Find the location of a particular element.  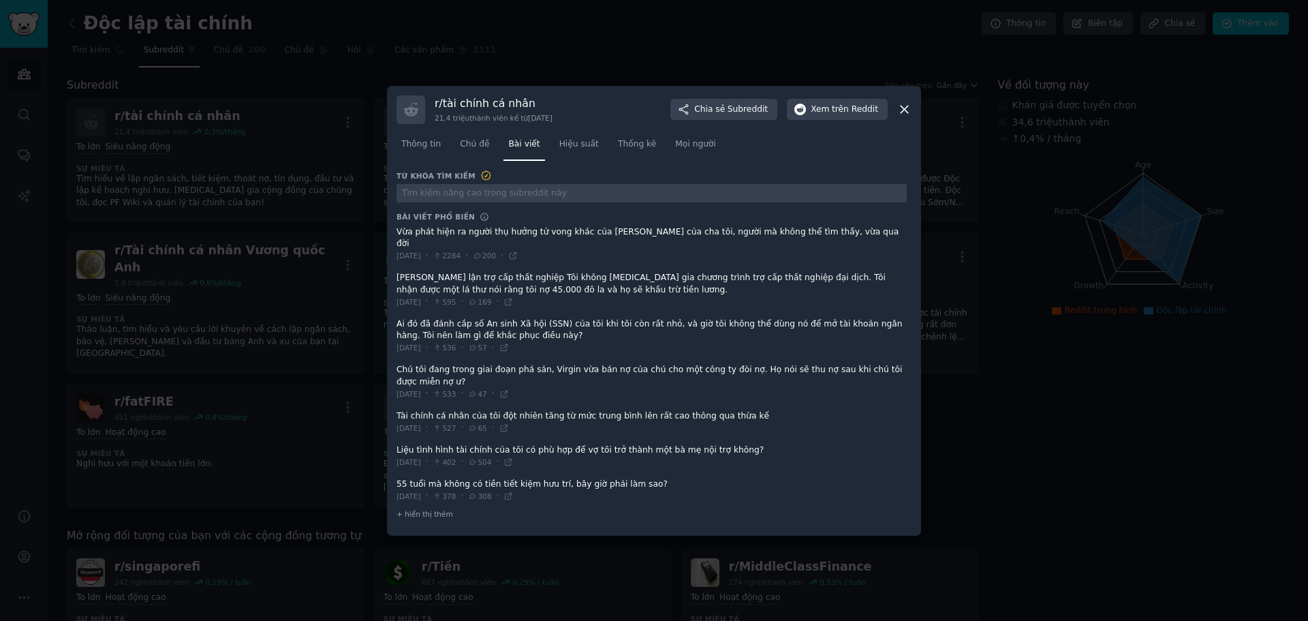

font: r/ is located at coordinates (439, 103).